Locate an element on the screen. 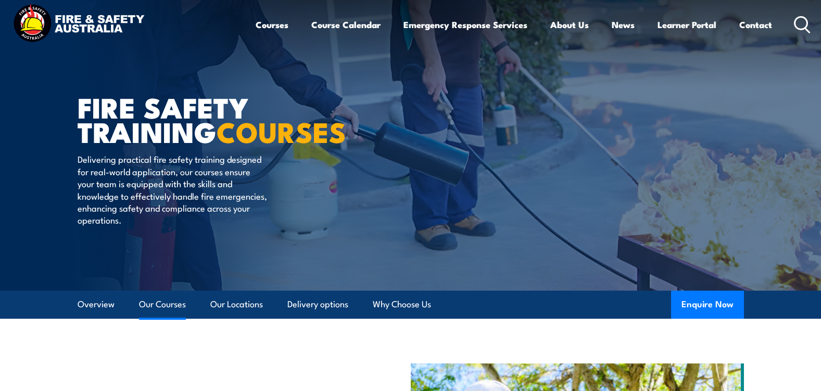  a: News is located at coordinates (623, 24).